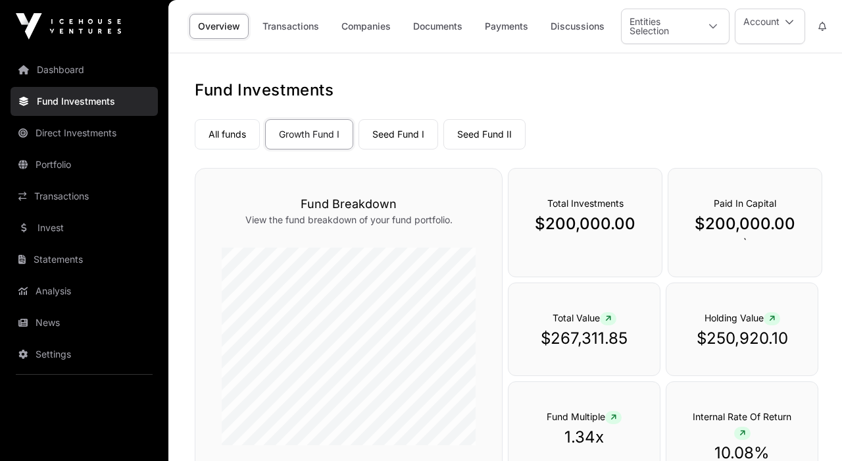 This screenshot has width=842, height=461. I want to click on h1: Fund Investments, so click(505, 90).